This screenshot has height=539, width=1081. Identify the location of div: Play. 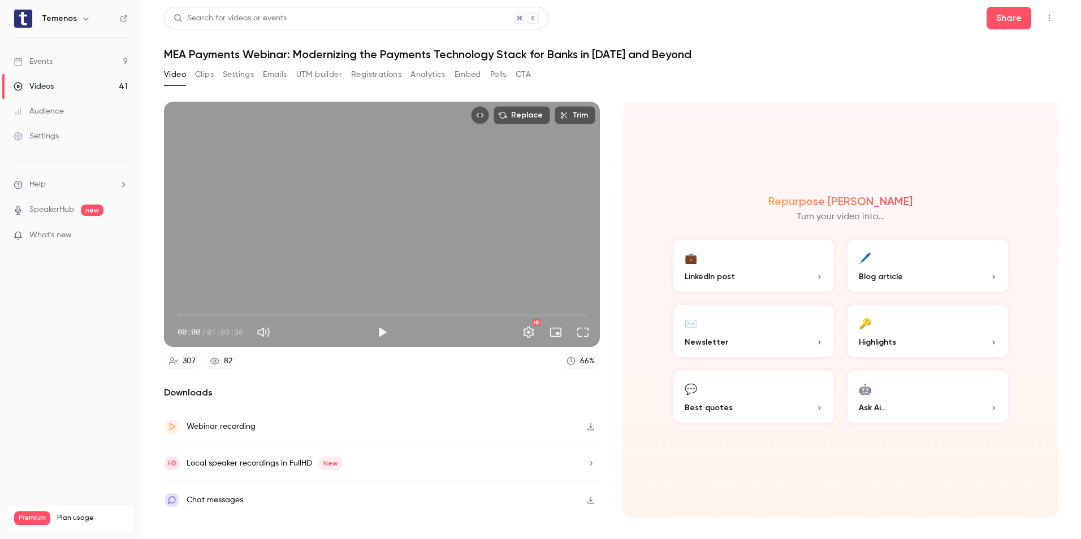
(382, 332).